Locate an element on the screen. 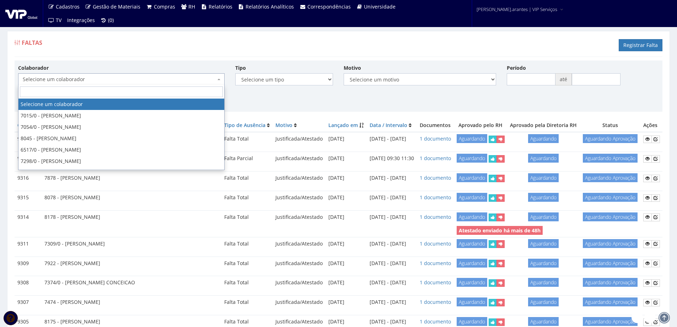 The height and width of the screenshot is (327, 677). span: Integrações is located at coordinates (81, 20).